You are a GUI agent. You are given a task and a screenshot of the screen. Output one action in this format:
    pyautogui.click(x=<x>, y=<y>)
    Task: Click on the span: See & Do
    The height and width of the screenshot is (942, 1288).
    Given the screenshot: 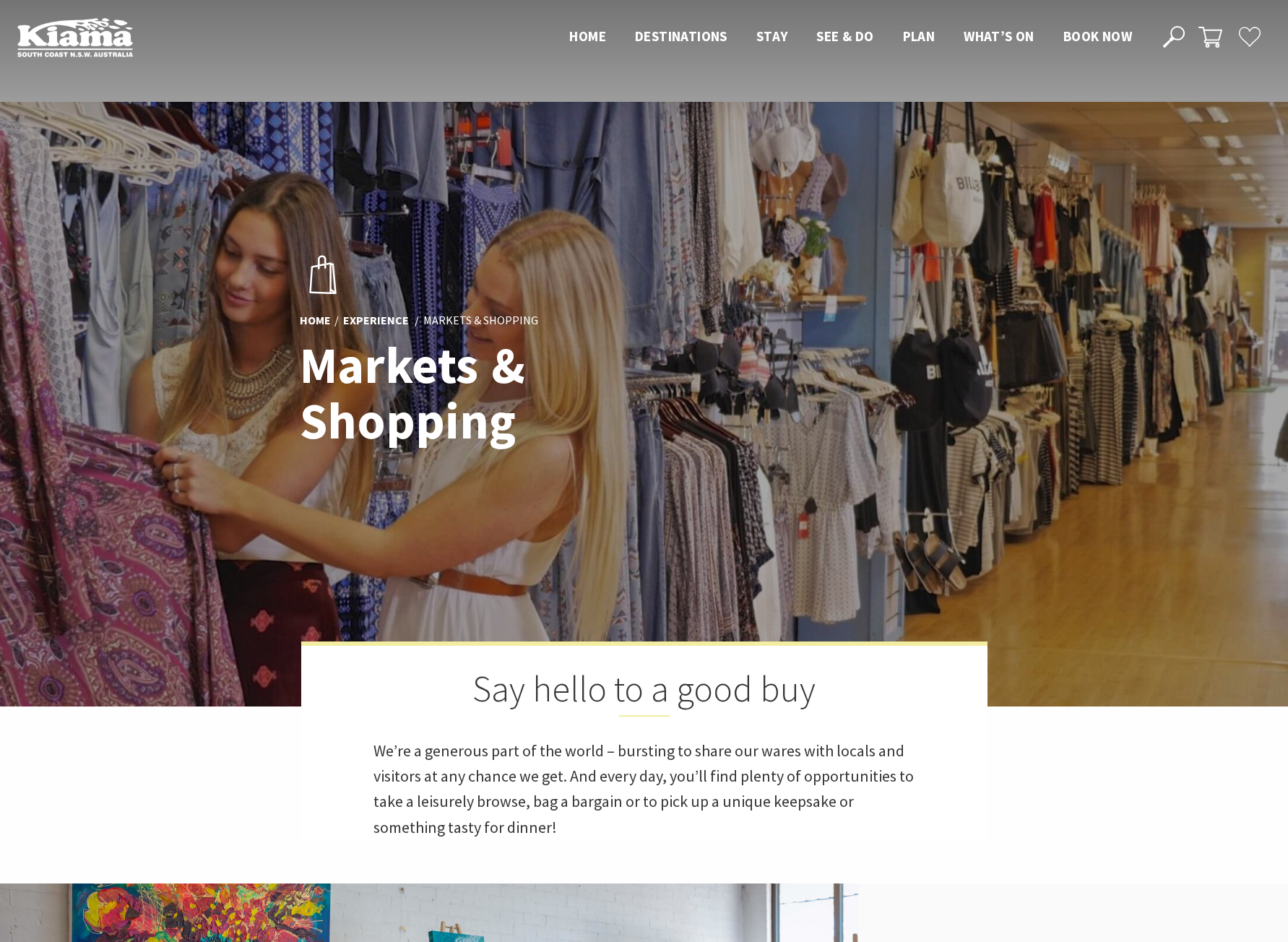 What is the action you would take?
    pyautogui.click(x=844, y=36)
    